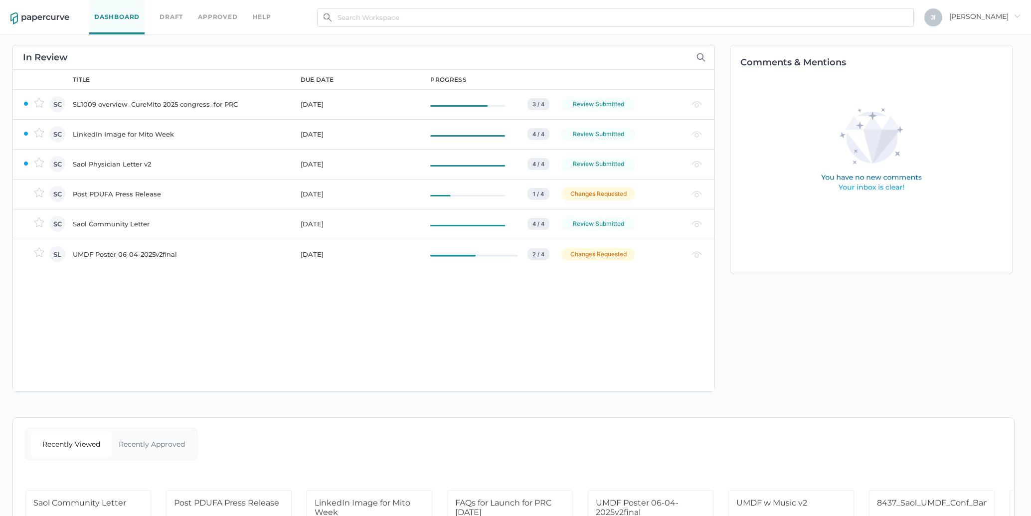 The height and width of the screenshot is (516, 1031). I want to click on div: LinkedIn Image for Mito Week, so click(181, 134).